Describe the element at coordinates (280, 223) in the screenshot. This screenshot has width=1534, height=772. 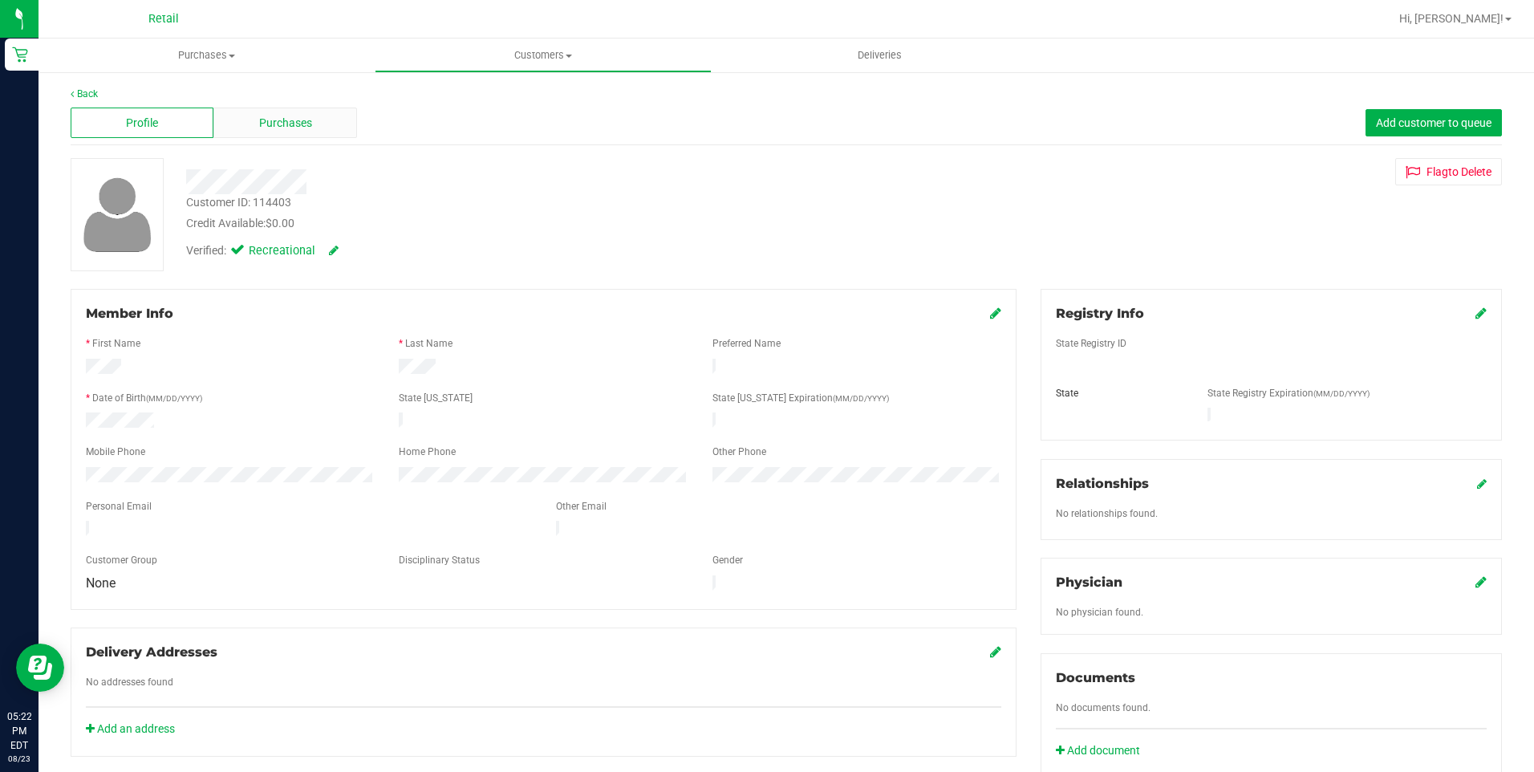
I see `span: $0.00` at that location.